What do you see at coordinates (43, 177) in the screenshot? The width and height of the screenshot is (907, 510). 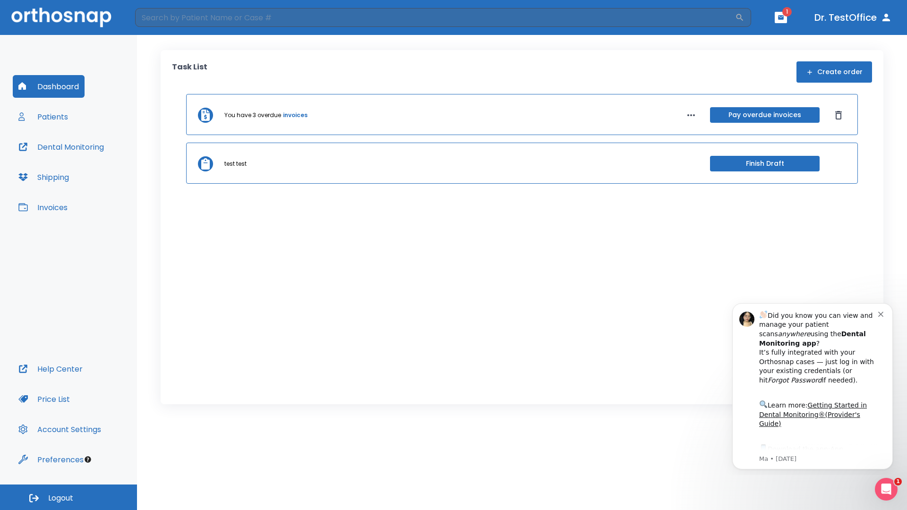 I see `button: Shipping` at bounding box center [43, 177].